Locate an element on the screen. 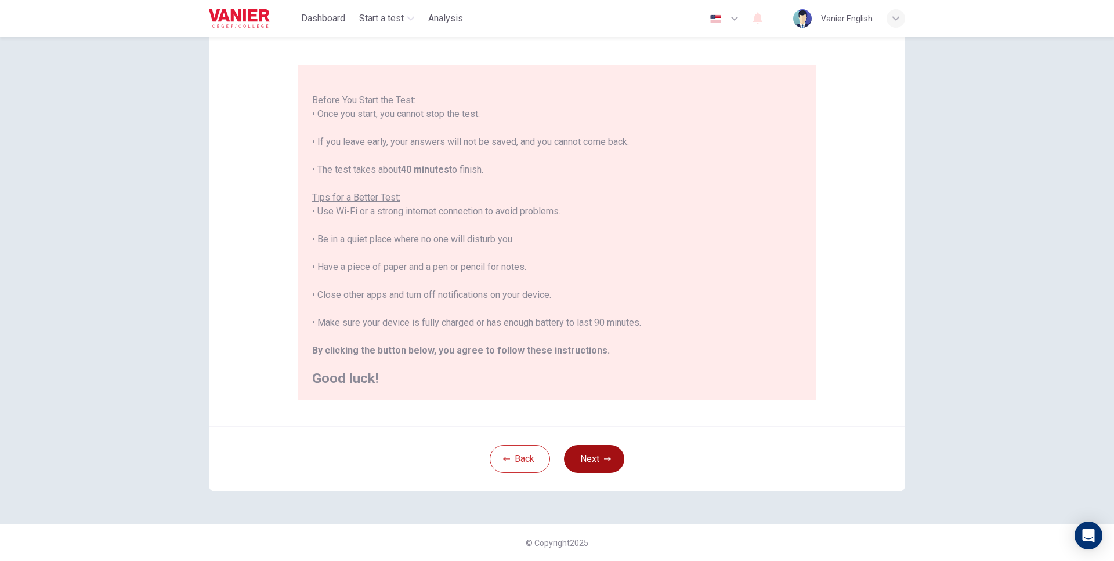 The image size is (1114, 561). div: Vanier English is located at coordinates (846, 19).